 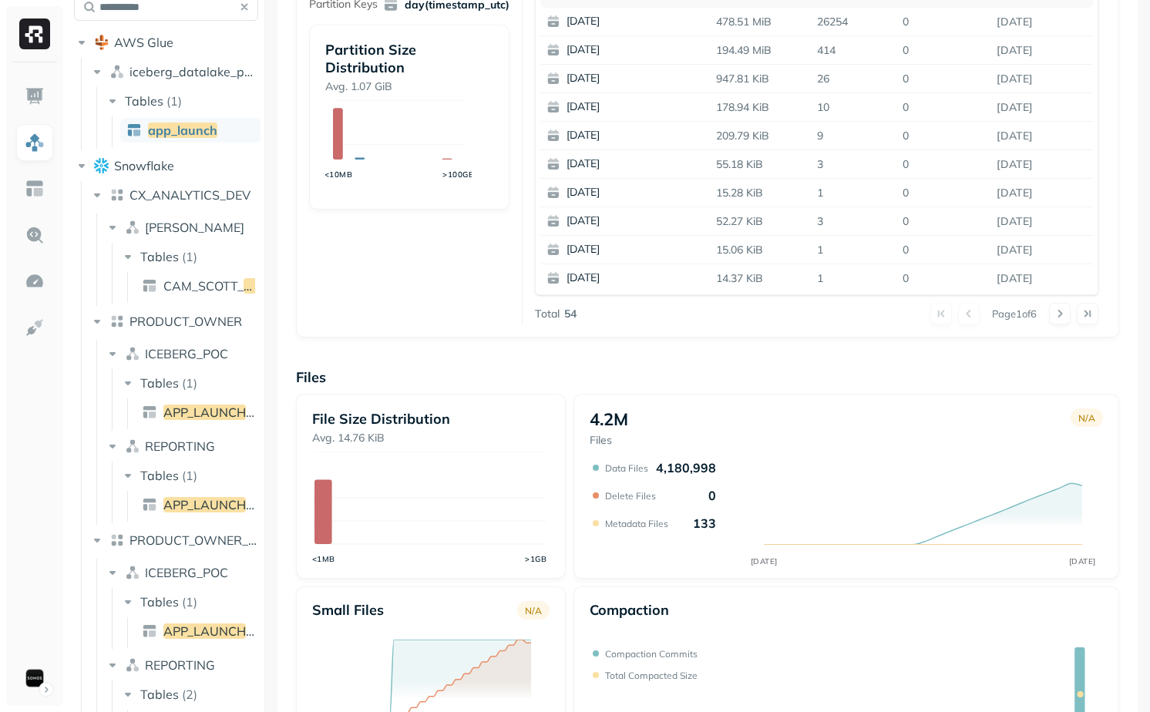 What do you see at coordinates (35, 281) in the screenshot?
I see `img: Optimization` at bounding box center [35, 281].